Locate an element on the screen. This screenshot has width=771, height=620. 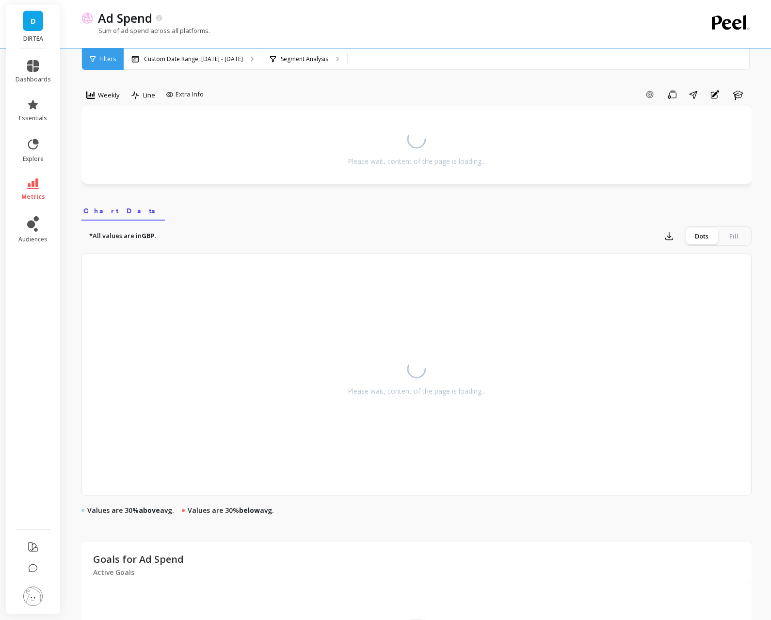
p: Ad Spend is located at coordinates (125, 18).